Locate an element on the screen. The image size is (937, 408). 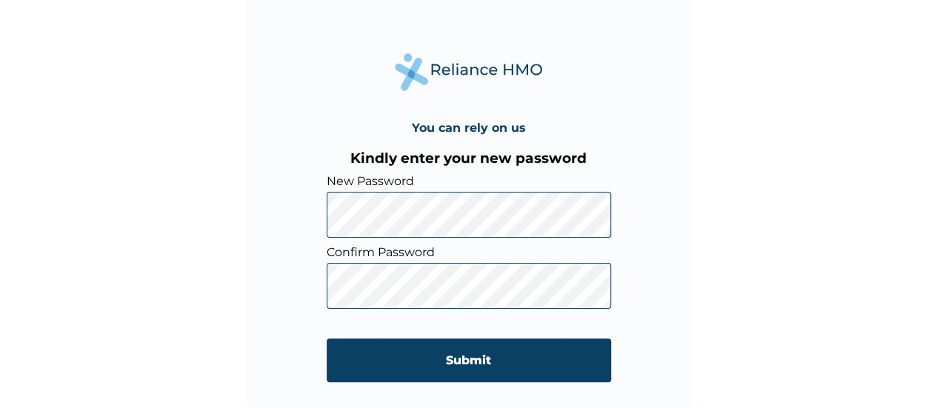
label: New Password is located at coordinates (469, 181).